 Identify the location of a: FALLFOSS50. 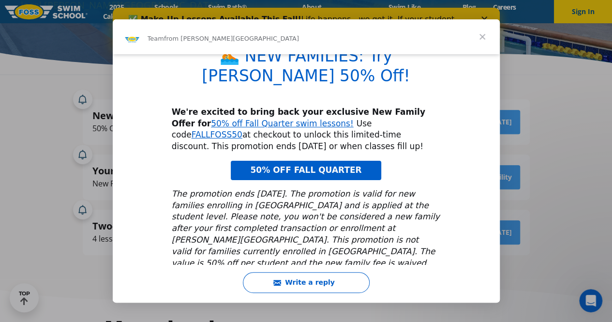
(217, 135).